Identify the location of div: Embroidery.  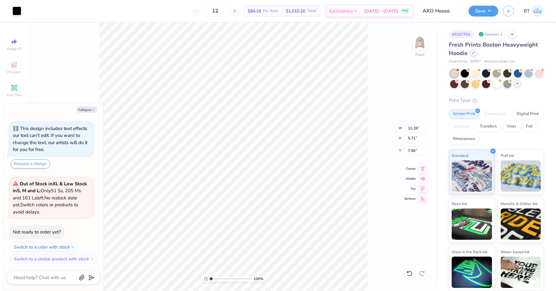
(496, 114).